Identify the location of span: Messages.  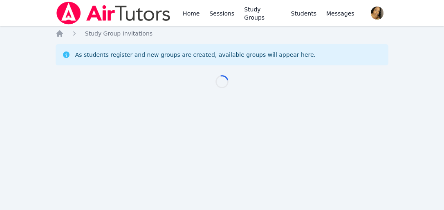
(340, 13).